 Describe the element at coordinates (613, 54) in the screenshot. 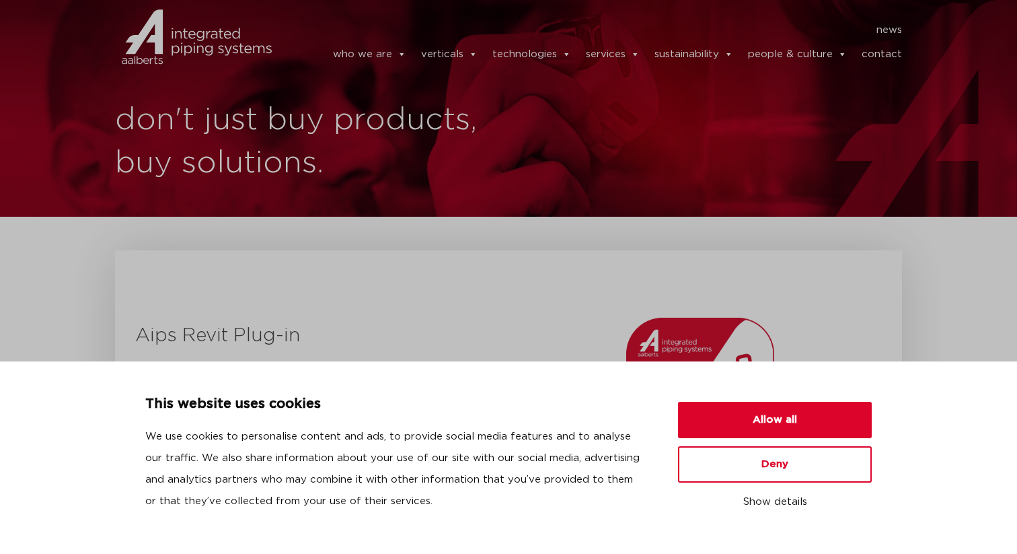

I see `a: services` at that location.